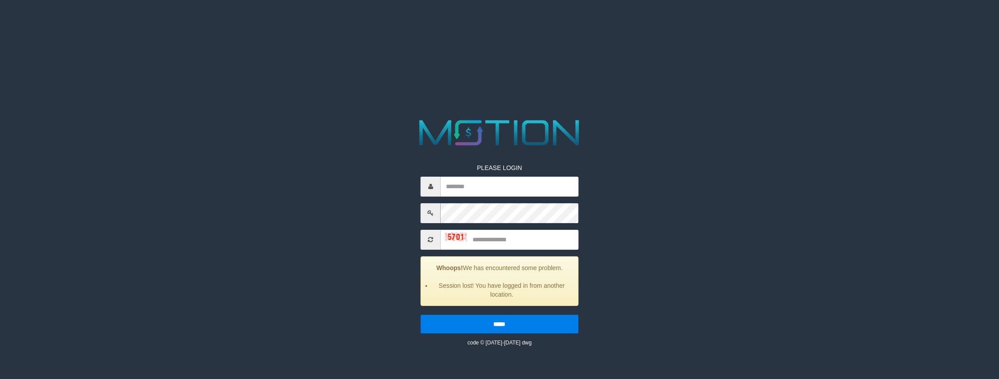 Image resolution: width=999 pixels, height=379 pixels. Describe the element at coordinates (501, 290) in the screenshot. I see `li: Session lost! You have logged in from another location.` at that location.